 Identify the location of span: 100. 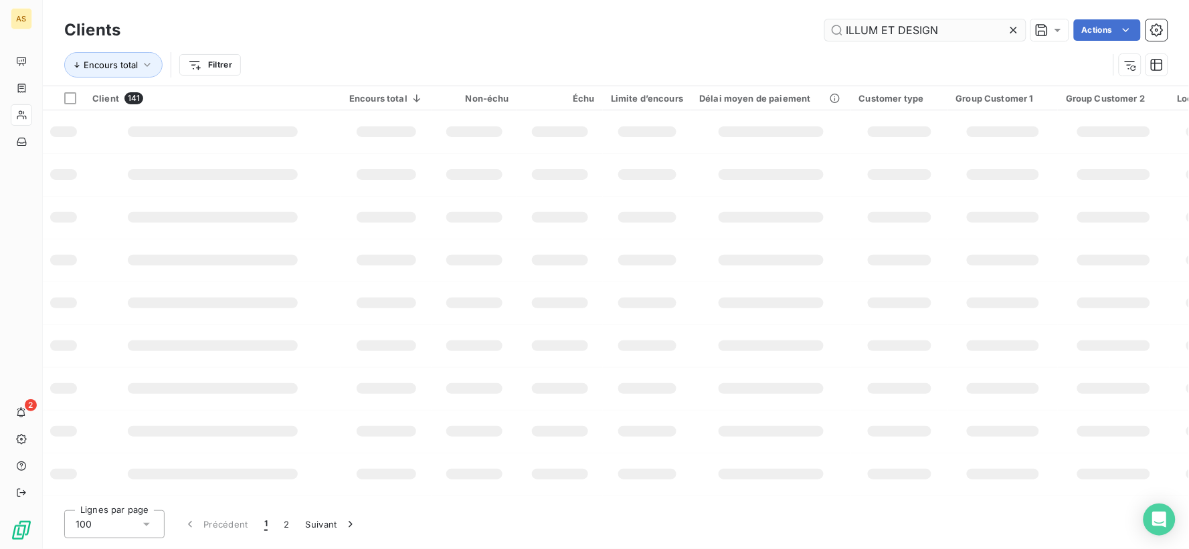
(84, 525).